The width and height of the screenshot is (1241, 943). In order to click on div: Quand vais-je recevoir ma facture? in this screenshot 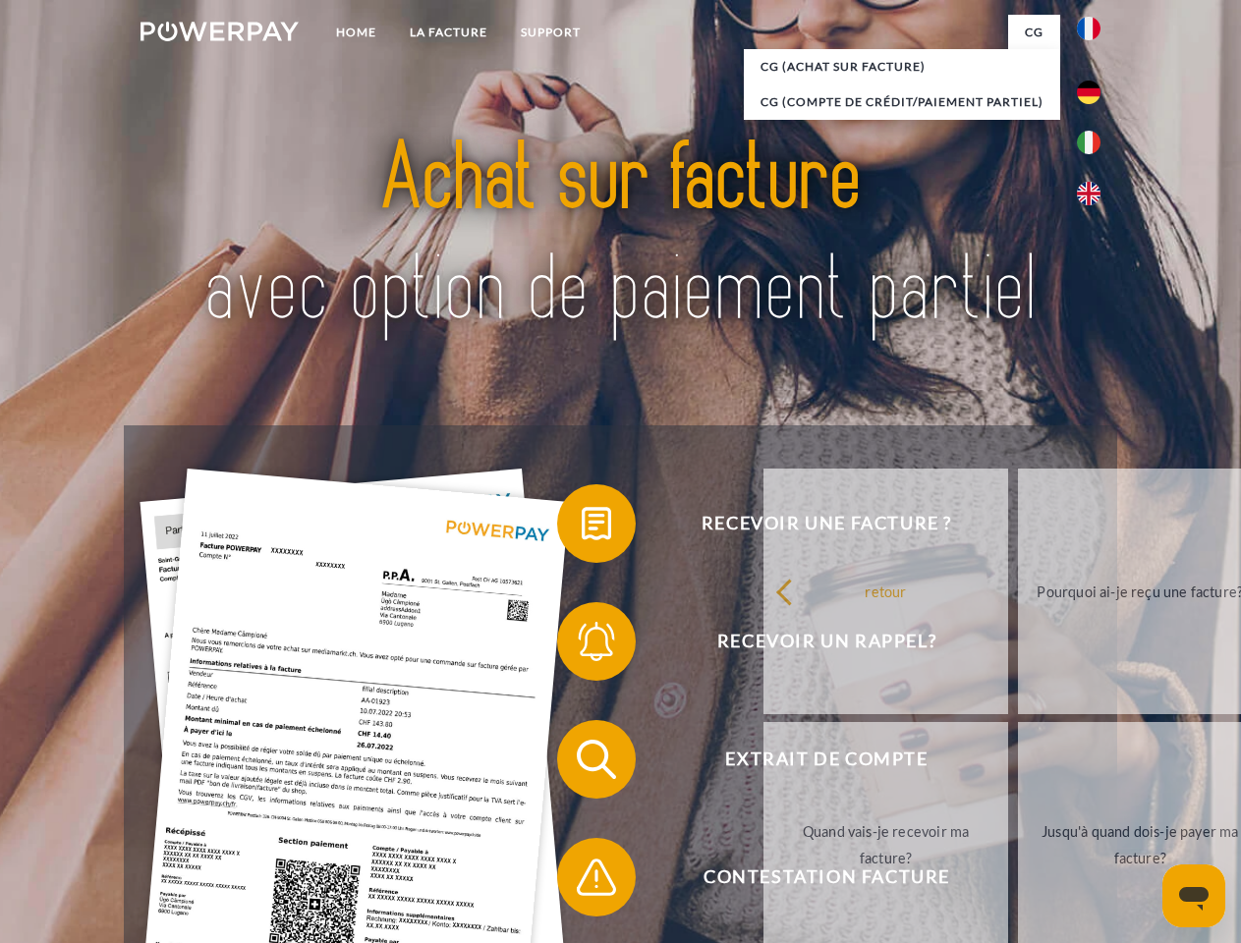, I will do `click(885, 845)`.